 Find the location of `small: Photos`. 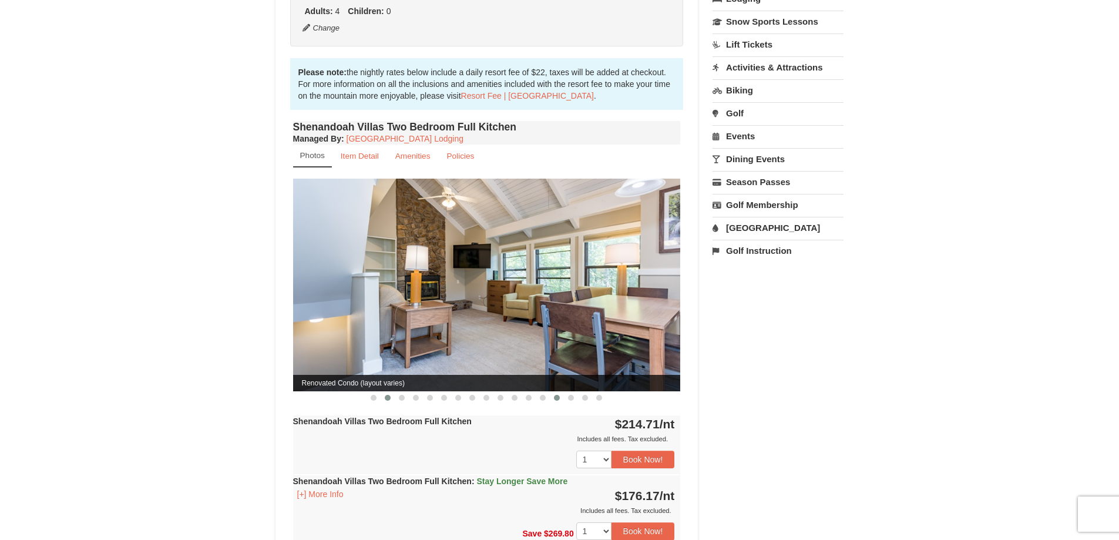

small: Photos is located at coordinates (313, 155).